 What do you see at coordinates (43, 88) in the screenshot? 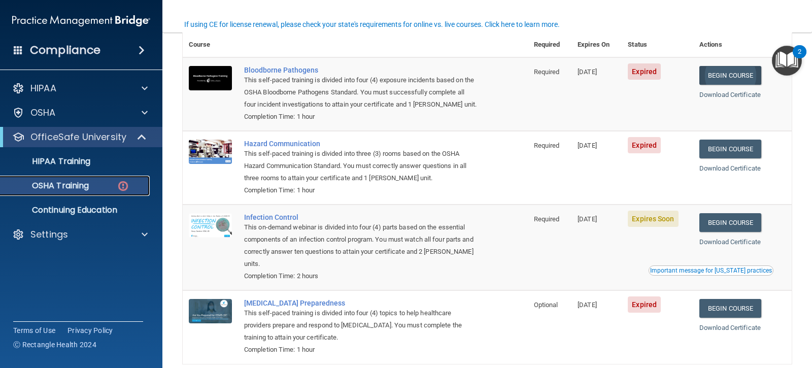
I see `p: HIPAA` at bounding box center [43, 88].